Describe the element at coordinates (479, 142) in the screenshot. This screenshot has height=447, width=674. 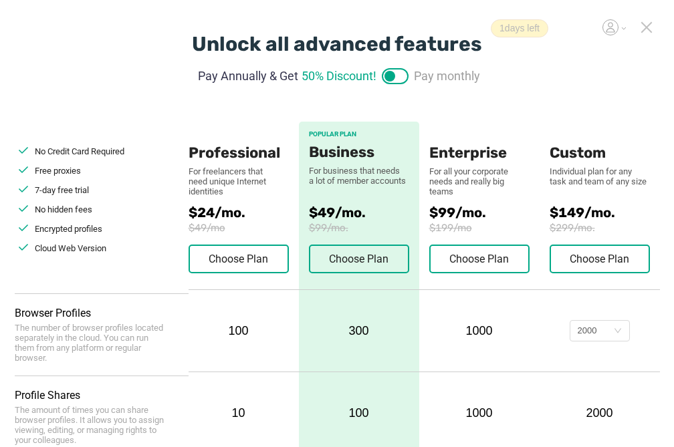
I see `div: Enterprise` at that location.